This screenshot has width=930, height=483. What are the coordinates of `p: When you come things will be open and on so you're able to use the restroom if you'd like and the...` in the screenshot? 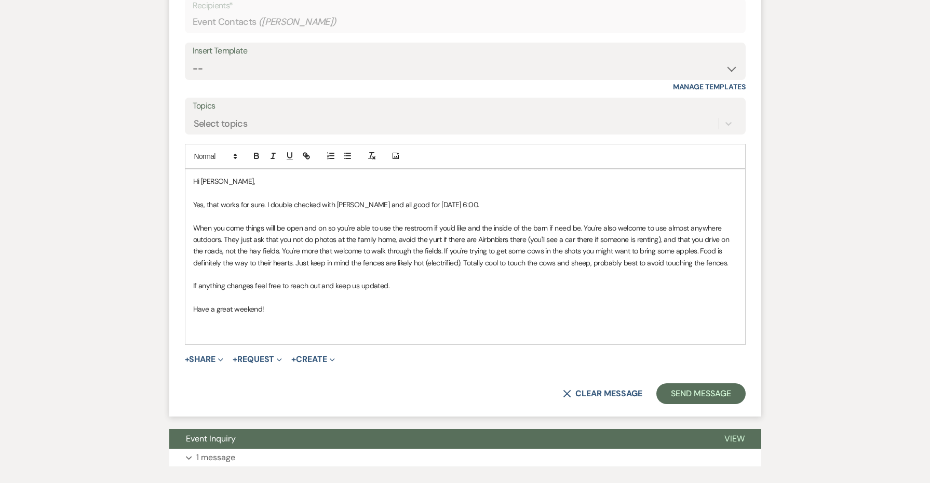 It's located at (465, 246).